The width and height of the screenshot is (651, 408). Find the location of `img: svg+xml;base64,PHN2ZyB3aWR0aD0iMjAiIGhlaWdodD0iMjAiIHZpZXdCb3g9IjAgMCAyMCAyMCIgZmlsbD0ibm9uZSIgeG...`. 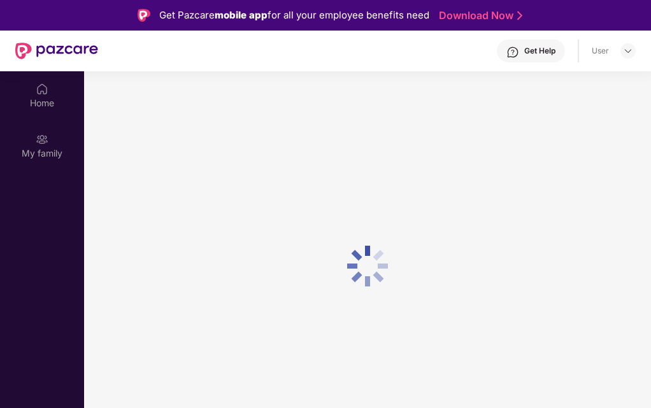

img: svg+xml;base64,PHN2ZyB3aWR0aD0iMjAiIGhlaWdodD0iMjAiIHZpZXdCb3g9IjAgMCAyMCAyMCIgZmlsbD0ibm9uZSIgeG... is located at coordinates (42, 139).